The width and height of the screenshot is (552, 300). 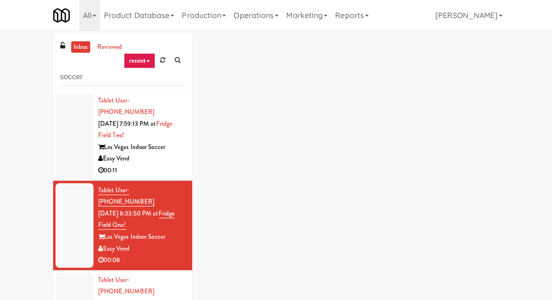 I want to click on a: recent, so click(x=140, y=61).